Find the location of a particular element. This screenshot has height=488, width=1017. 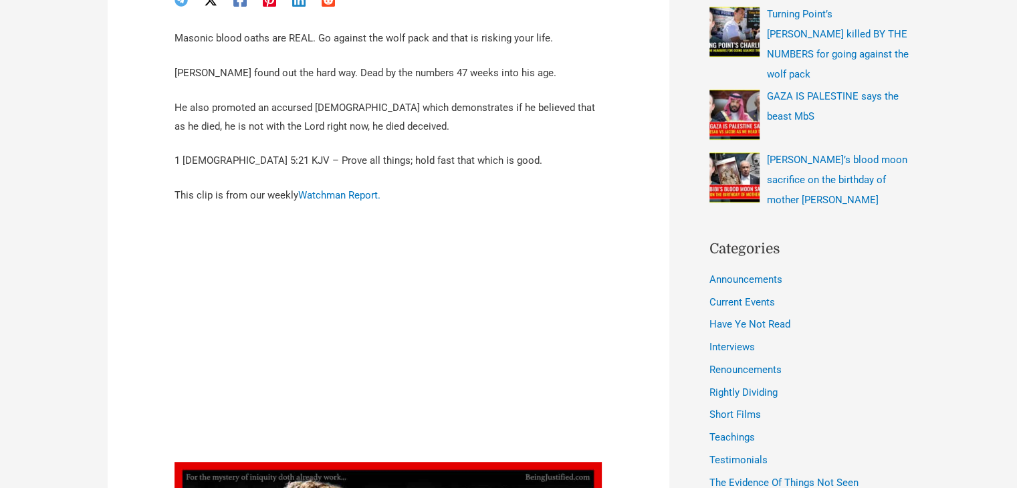

a: Watchman Report. is located at coordinates (339, 195).